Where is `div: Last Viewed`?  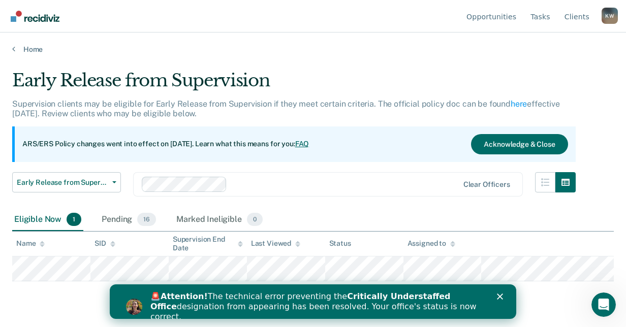
div: Last Viewed is located at coordinates (275, 243).